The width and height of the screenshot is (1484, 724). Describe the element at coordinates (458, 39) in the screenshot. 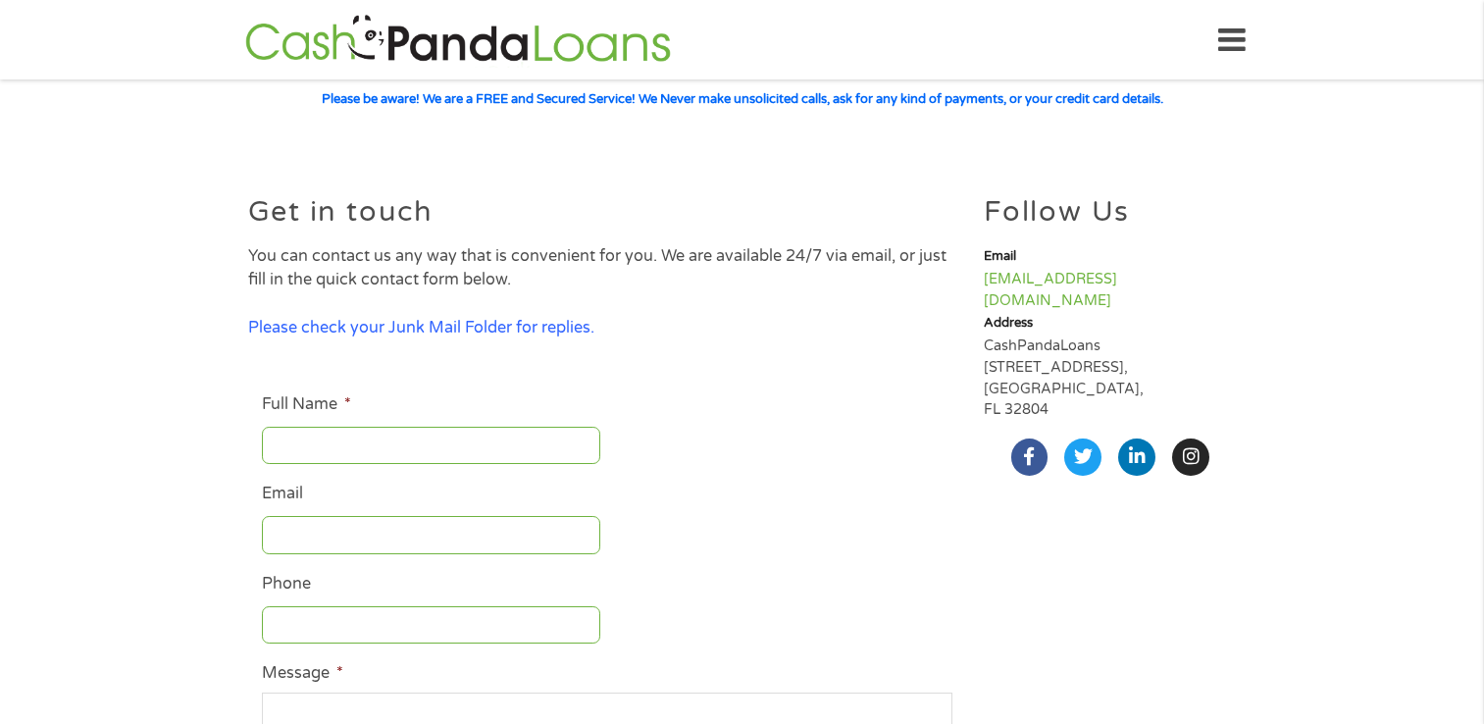

I see `img: GetLoanNow Logo` at that location.